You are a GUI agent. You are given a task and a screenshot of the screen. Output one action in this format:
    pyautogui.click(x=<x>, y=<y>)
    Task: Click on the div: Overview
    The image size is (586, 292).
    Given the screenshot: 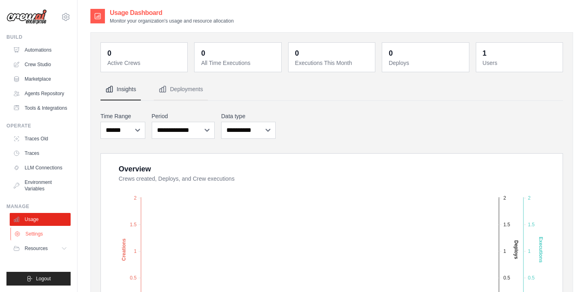 What is the action you would take?
    pyautogui.click(x=135, y=169)
    